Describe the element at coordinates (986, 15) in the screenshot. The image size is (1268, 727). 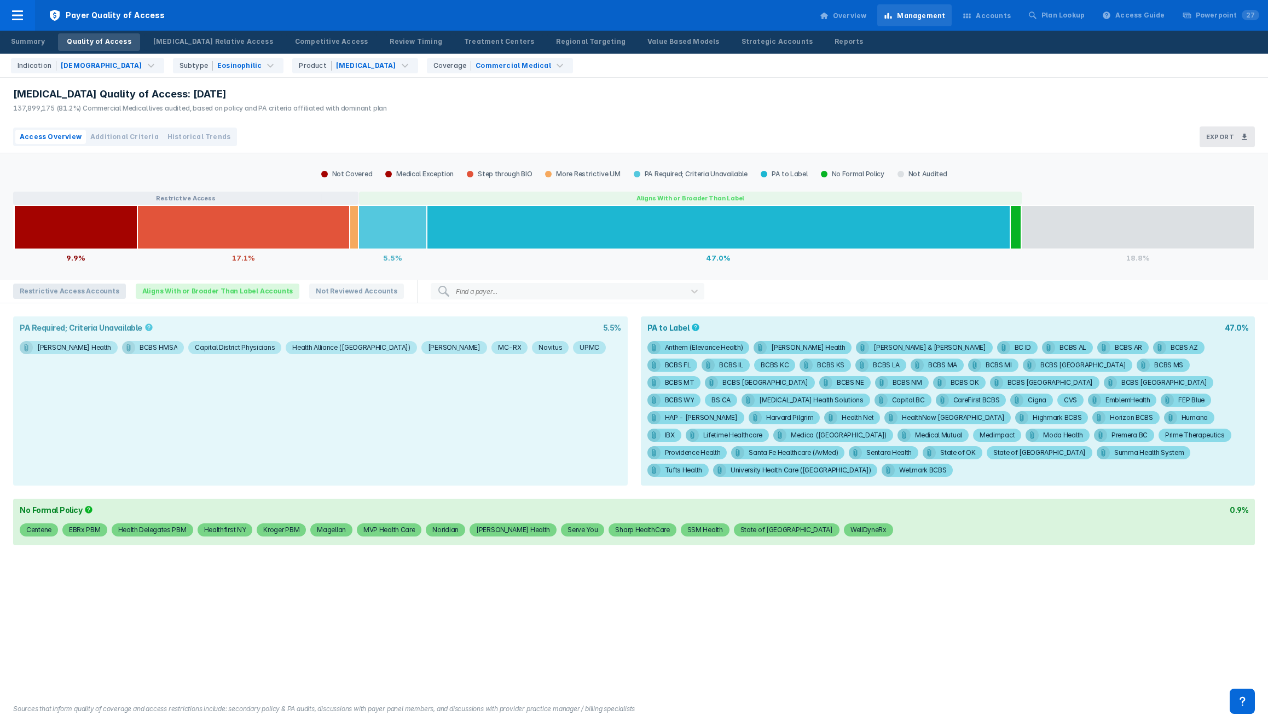
I see `a: Accounts` at that location.